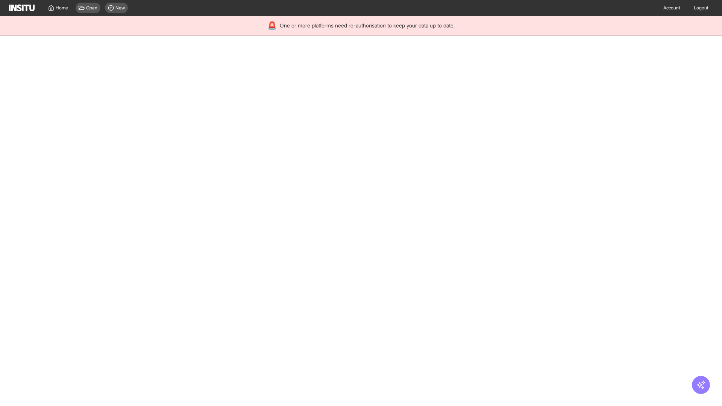  Describe the element at coordinates (120, 8) in the screenshot. I see `span: New` at that location.